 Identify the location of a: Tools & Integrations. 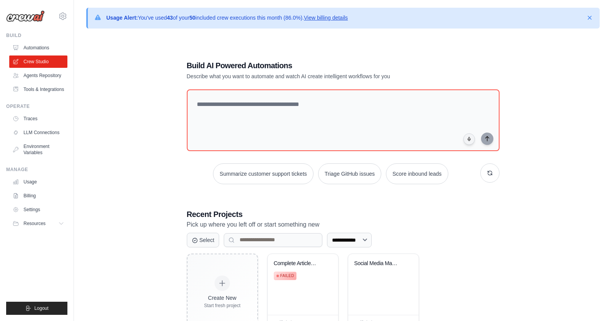
(38, 89).